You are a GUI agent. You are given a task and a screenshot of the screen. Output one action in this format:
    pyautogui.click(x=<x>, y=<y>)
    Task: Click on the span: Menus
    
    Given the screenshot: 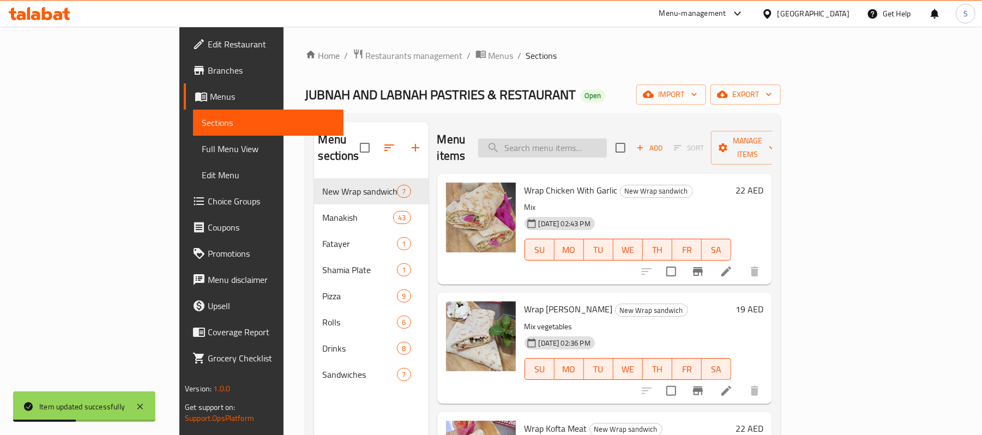 What is the action you would take?
    pyautogui.click(x=272, y=96)
    